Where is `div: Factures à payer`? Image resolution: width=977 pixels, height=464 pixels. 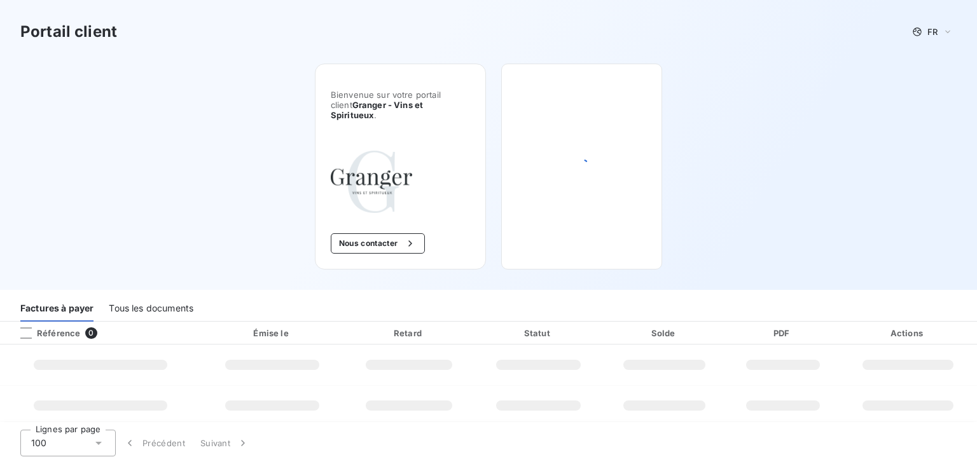
div: Factures à payer is located at coordinates (57, 309).